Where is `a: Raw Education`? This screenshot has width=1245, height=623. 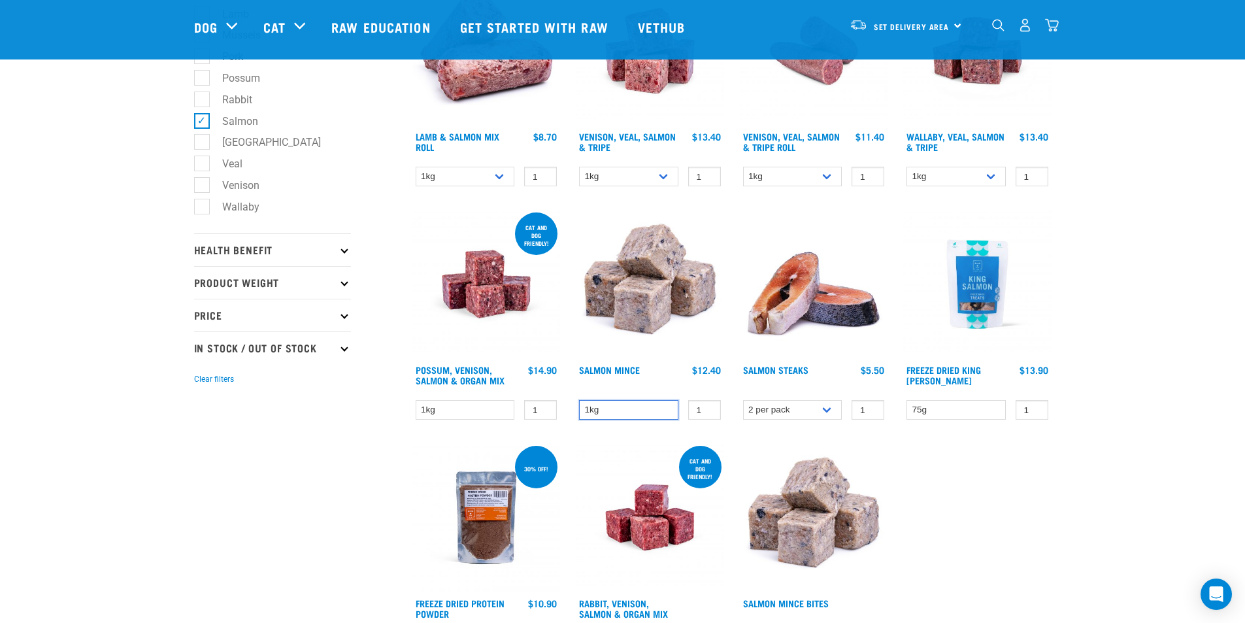 a: Raw Education is located at coordinates (382, 27).